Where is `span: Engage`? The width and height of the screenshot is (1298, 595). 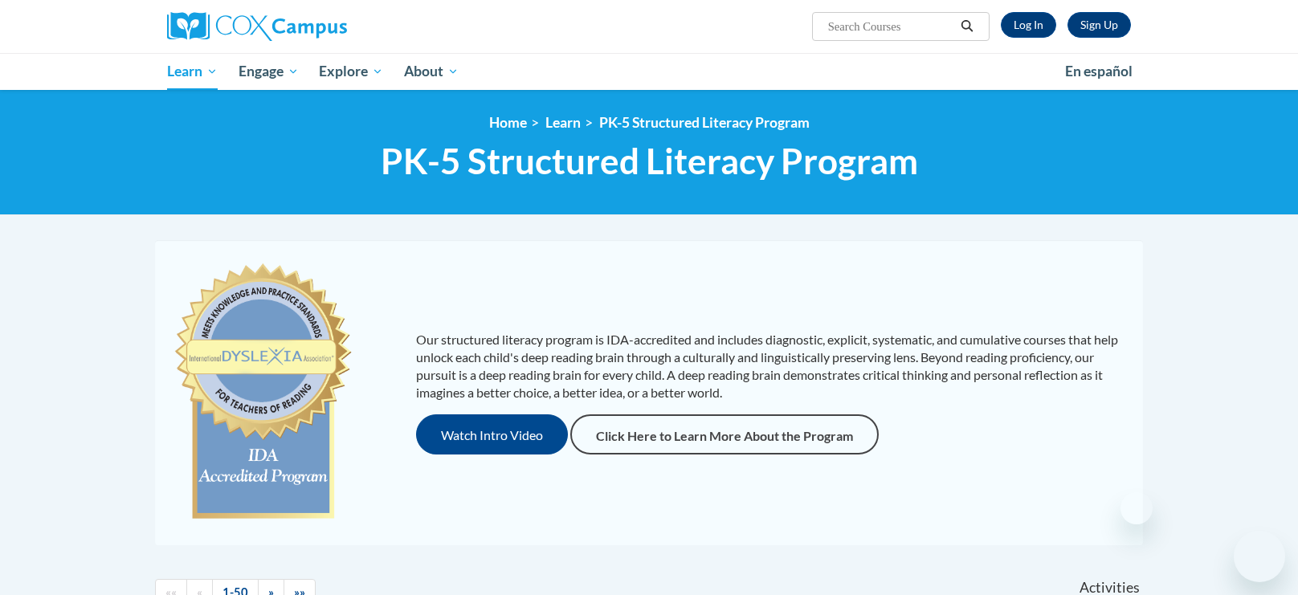 span: Engage is located at coordinates (268, 71).